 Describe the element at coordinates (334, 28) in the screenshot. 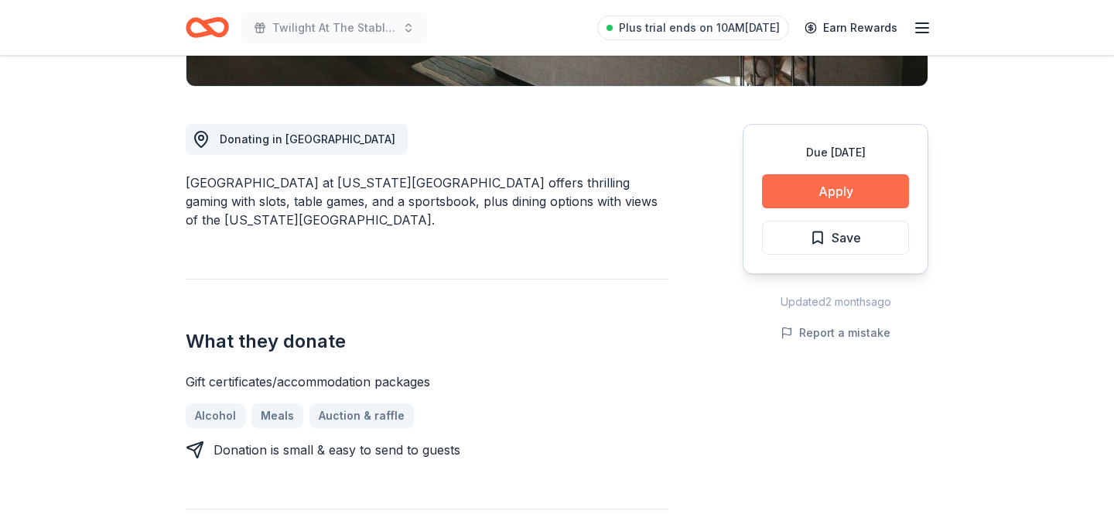

I see `span: Twilight At The Stables` at that location.